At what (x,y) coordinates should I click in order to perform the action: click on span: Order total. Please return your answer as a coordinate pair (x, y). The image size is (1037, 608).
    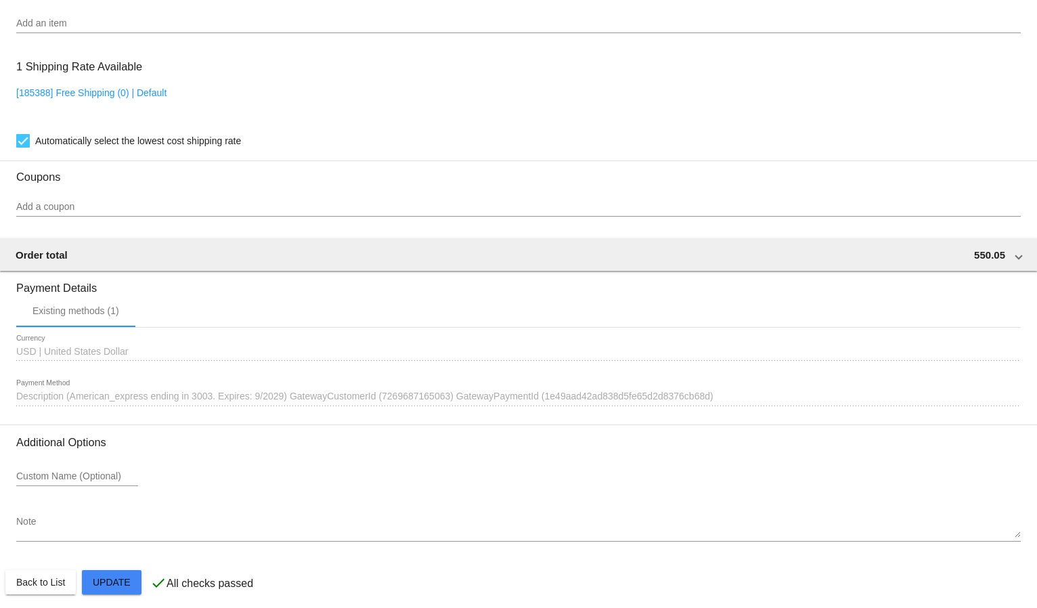
    Looking at the image, I should click on (41, 255).